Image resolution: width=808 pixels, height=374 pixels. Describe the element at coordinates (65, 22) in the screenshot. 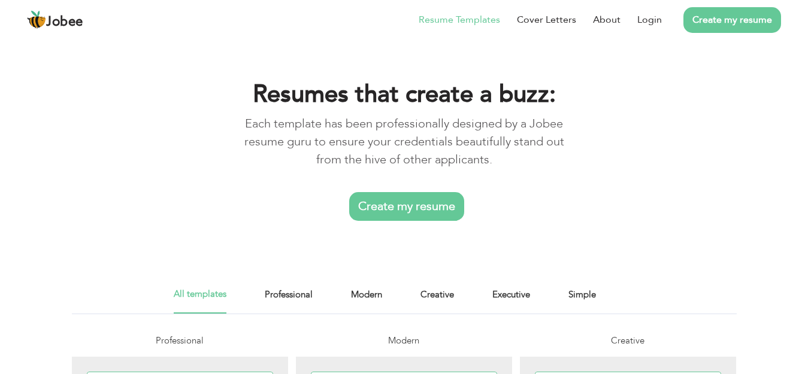

I see `span: Jobee` at that location.